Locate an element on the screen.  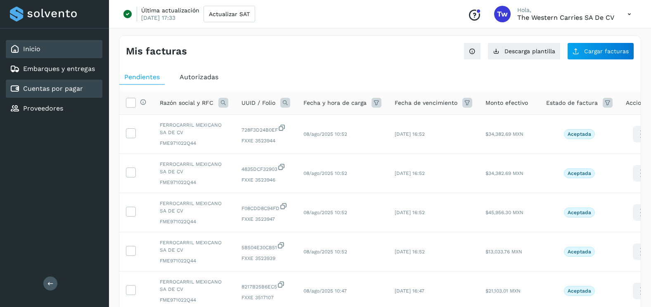
p: Última actualización is located at coordinates (170, 10).